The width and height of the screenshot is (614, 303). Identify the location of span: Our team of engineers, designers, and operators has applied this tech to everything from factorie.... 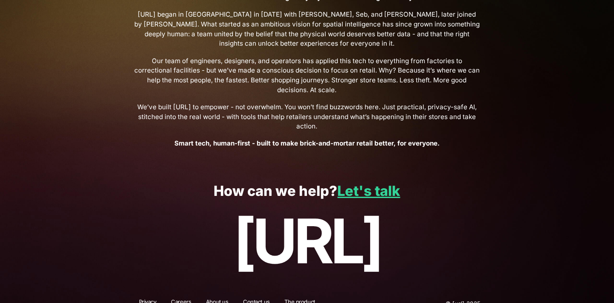
(307, 75).